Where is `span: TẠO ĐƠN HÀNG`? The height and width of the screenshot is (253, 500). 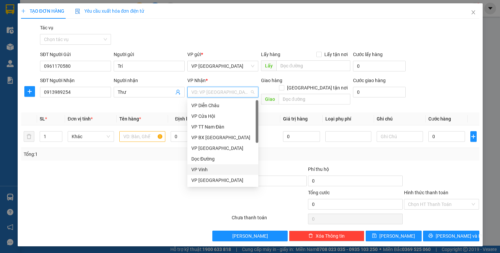
span: TẠO ĐƠN HÀNG is located at coordinates (43, 11).